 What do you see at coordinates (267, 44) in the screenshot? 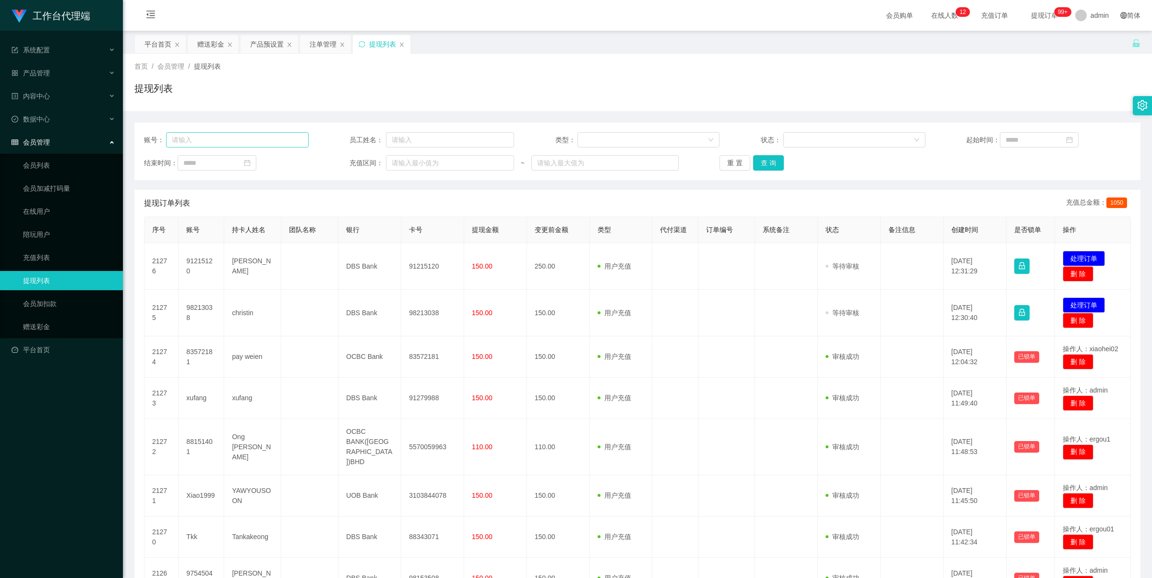
I see `div: 产品预设置` at bounding box center [267, 44].